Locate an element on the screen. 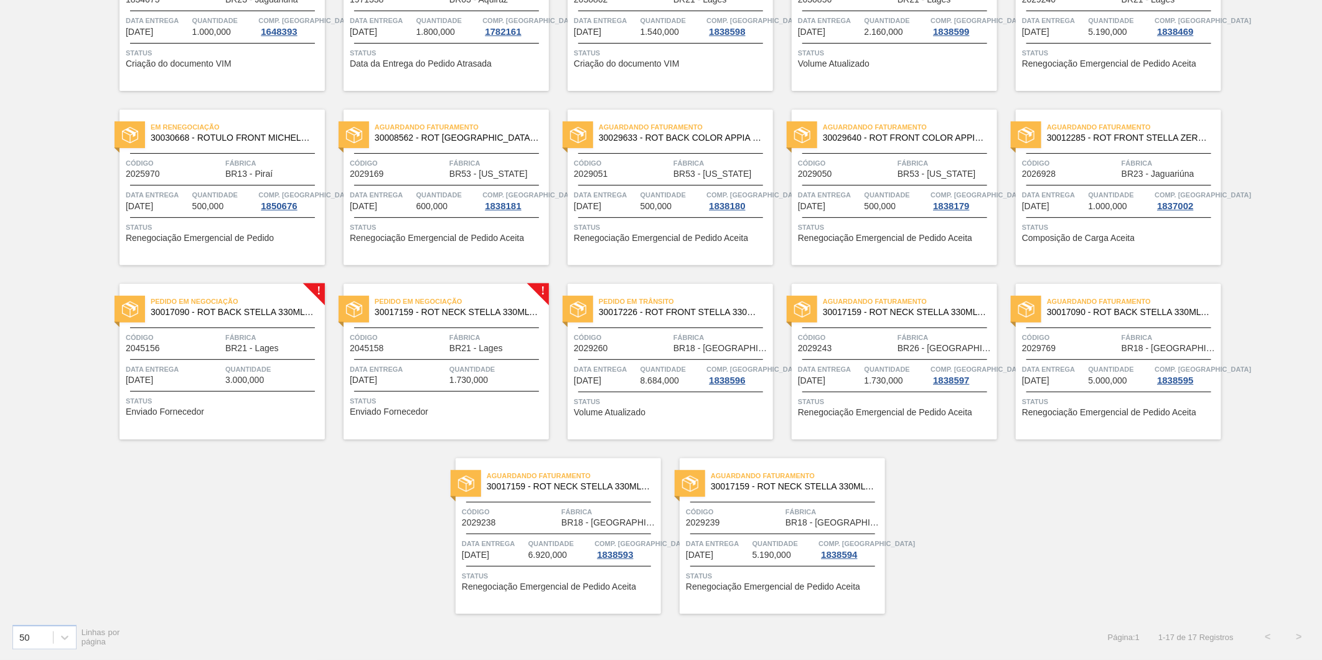 The height and width of the screenshot is (660, 1322). span: Data da Entrega do Pedido Atrasada is located at coordinates (421, 63).